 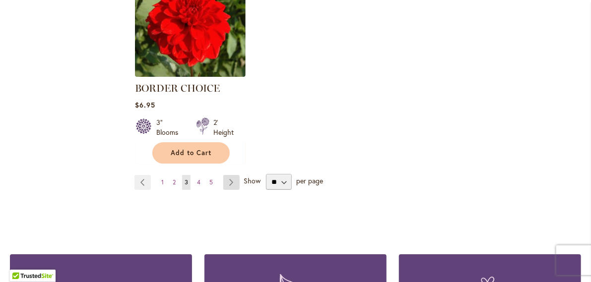 I want to click on span: $6.95, so click(x=145, y=105).